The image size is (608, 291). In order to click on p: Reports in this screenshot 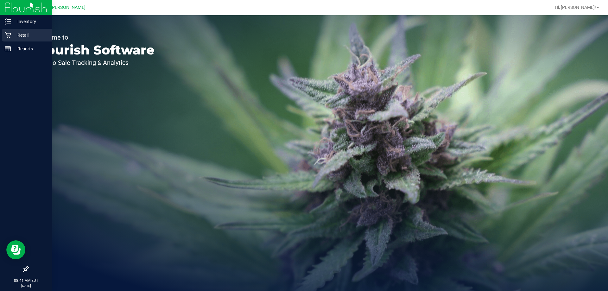, I will do `click(30, 49)`.